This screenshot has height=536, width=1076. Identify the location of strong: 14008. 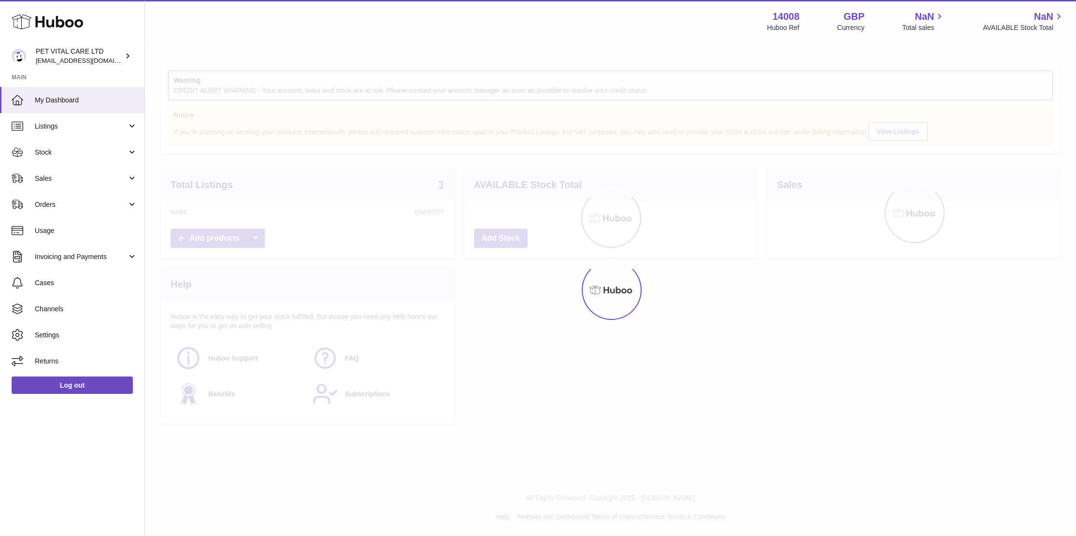
(786, 16).